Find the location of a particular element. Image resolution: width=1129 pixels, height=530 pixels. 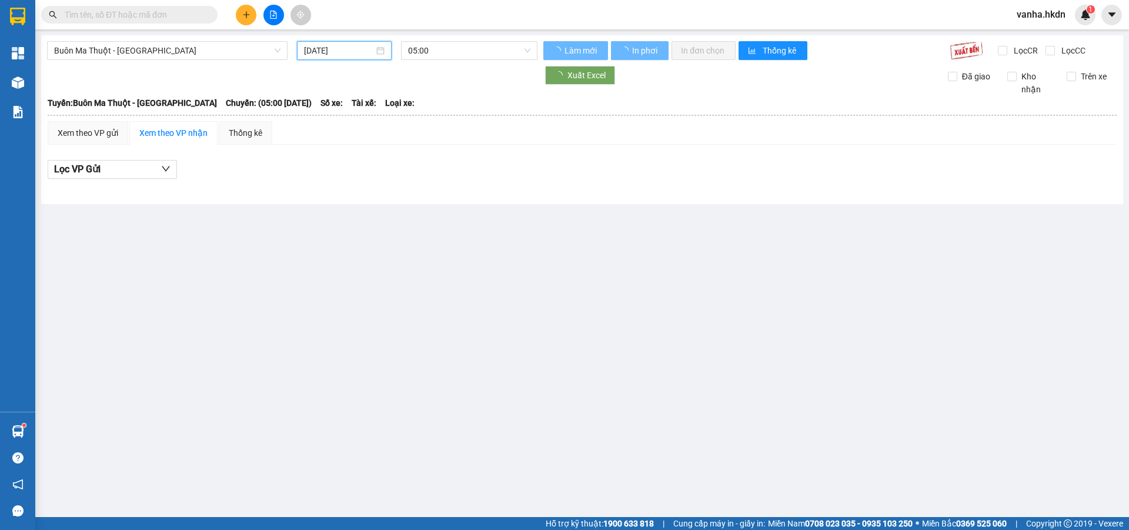

img: dashboard-icon is located at coordinates (18, 53).